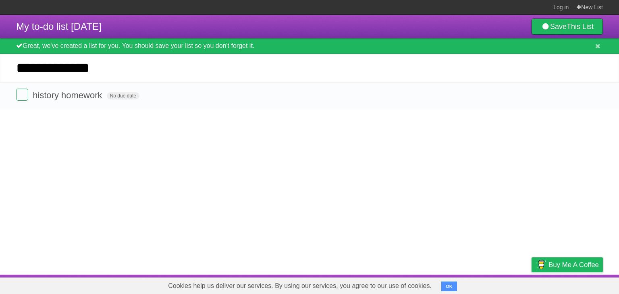  I want to click on b: This List, so click(580, 27).